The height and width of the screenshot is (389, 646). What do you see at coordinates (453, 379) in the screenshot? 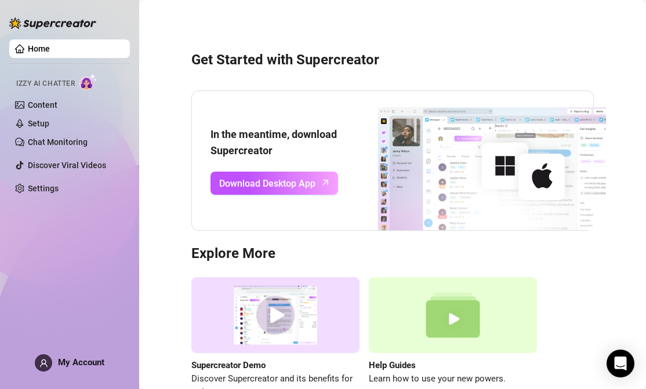
I see `span: Learn how to use your new powers.` at bounding box center [453, 379].